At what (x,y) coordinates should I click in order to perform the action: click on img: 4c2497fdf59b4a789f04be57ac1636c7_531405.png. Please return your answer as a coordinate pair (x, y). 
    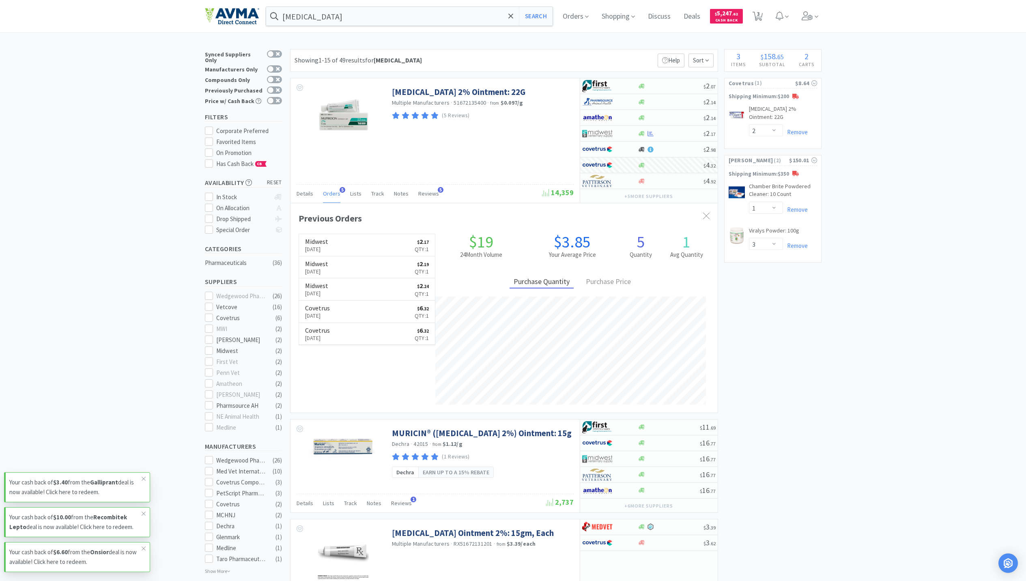
    Looking at the image, I should click on (343, 554).